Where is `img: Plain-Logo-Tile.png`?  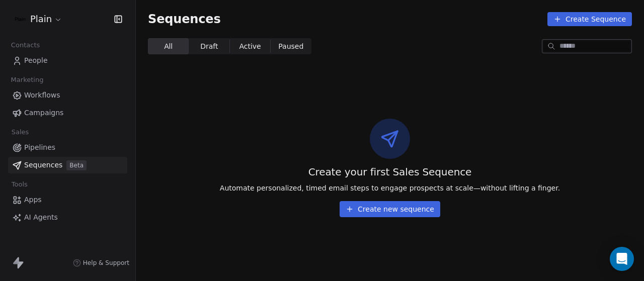
img: Plain-Logo-Tile.png is located at coordinates (20, 19).